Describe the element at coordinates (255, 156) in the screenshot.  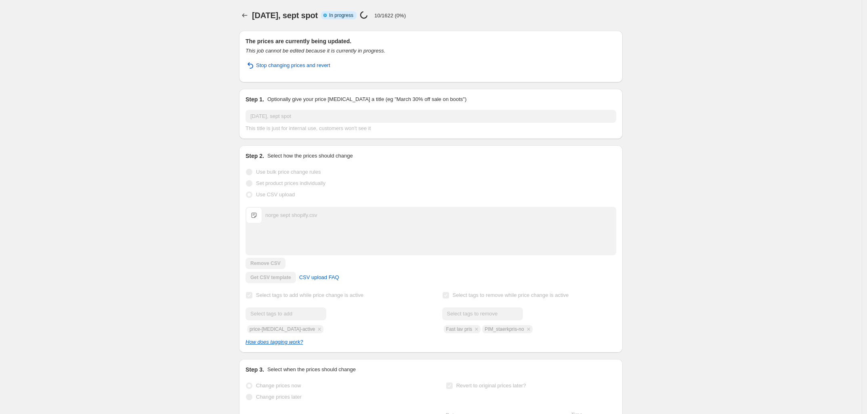
I see `h2: Step 2.` at that location.